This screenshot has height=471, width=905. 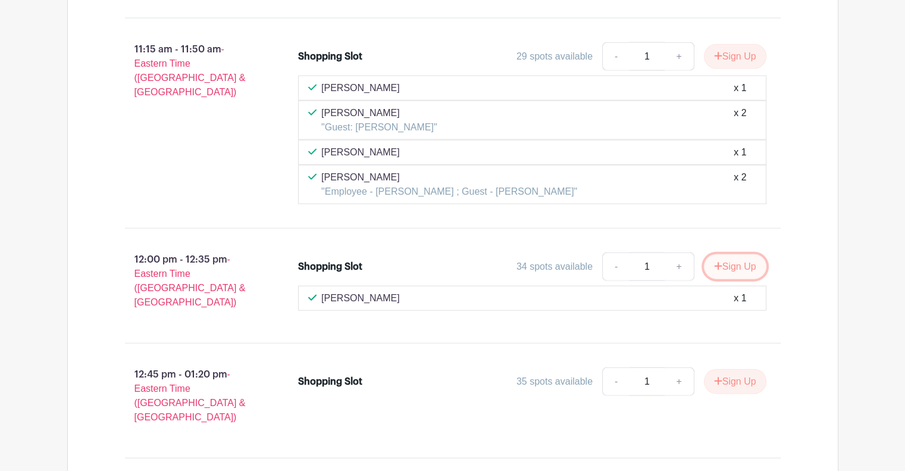 What do you see at coordinates (193, 396) in the screenshot?
I see `p: 12:45 pm - 01:20 pm` at bounding box center [193, 396].